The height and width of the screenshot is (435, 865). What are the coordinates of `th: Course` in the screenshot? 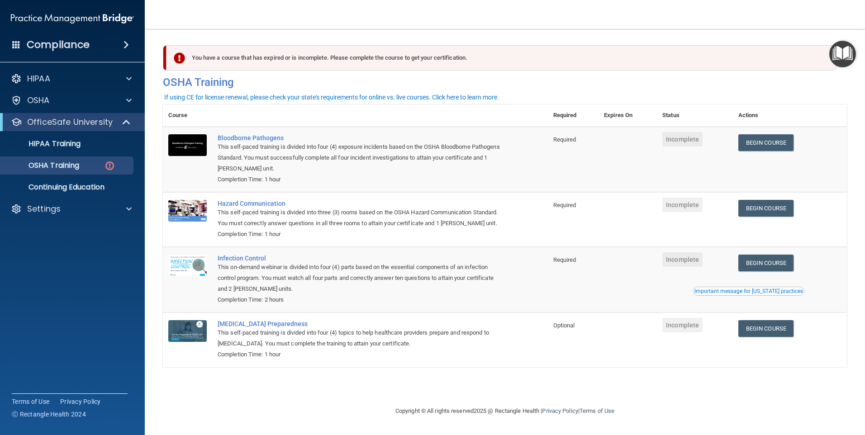 It's located at (187, 115).